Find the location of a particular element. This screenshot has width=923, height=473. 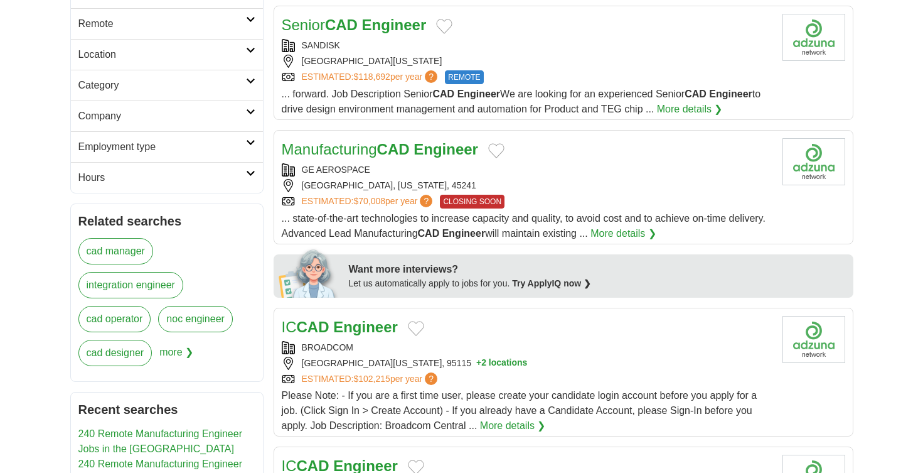

a: Employment type is located at coordinates (167, 146).